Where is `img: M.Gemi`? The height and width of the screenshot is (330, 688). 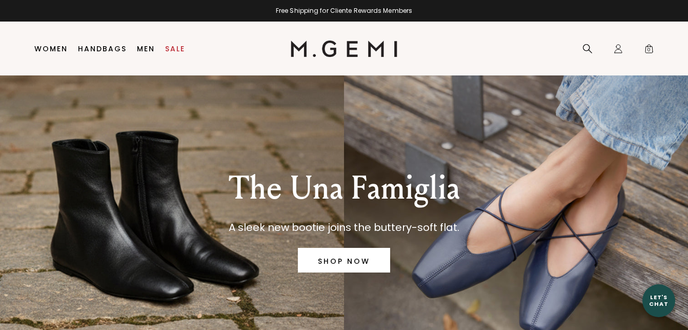 img: M.Gemi is located at coordinates (344, 49).